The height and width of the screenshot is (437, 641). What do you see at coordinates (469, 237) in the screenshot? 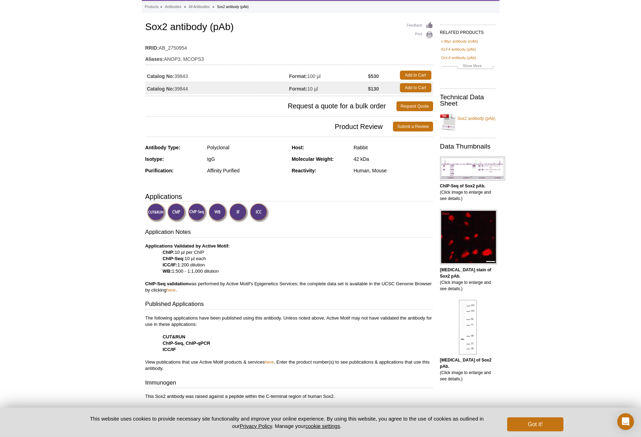
I see `img: Sox2 antibody (pAb) tested by immunofluorescence.` at bounding box center [469, 237].